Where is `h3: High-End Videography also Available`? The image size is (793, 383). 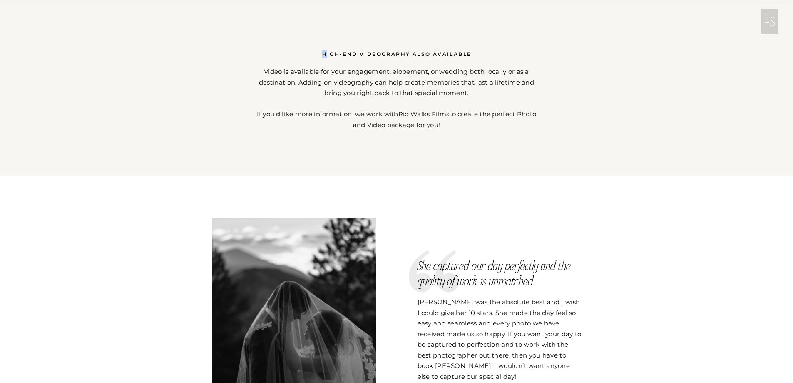
h3: High-End Videography also Available is located at coordinates (397, 54).